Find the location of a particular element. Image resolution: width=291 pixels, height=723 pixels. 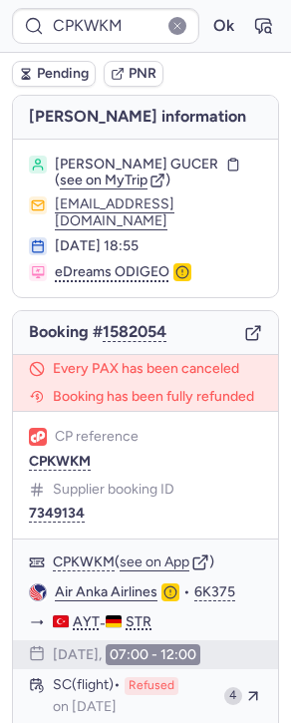

span: CP reference is located at coordinates (97, 437).